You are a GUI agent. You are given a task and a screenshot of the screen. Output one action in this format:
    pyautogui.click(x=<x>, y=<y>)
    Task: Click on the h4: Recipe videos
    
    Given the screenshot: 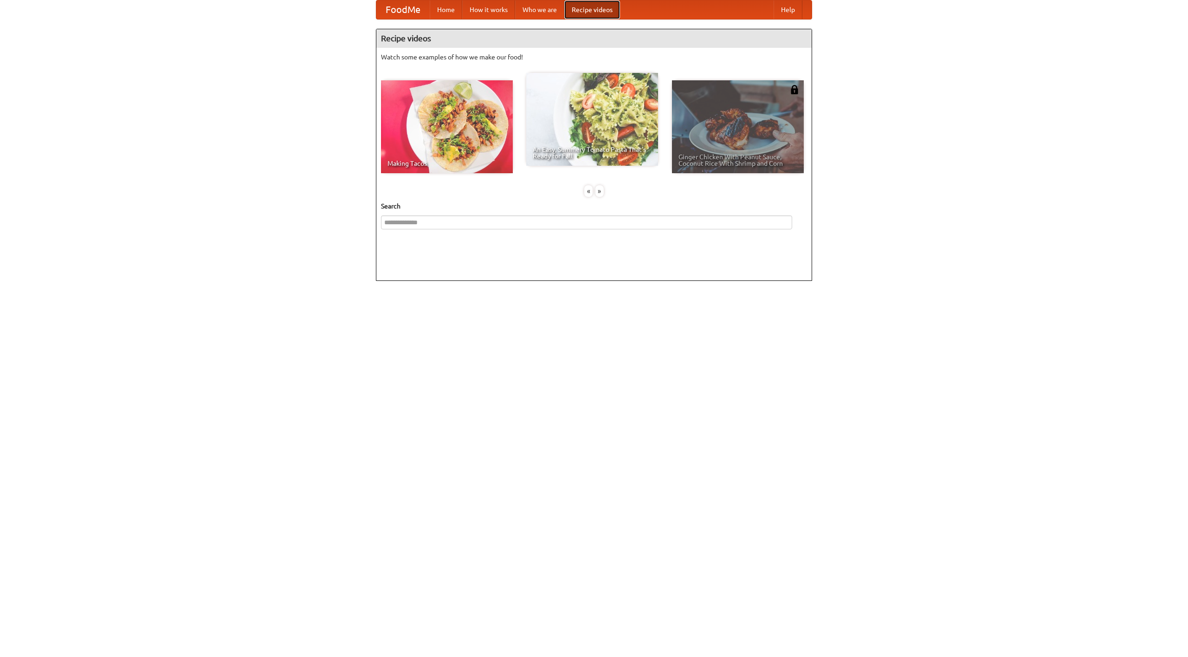 What is the action you would take?
    pyautogui.click(x=594, y=39)
    